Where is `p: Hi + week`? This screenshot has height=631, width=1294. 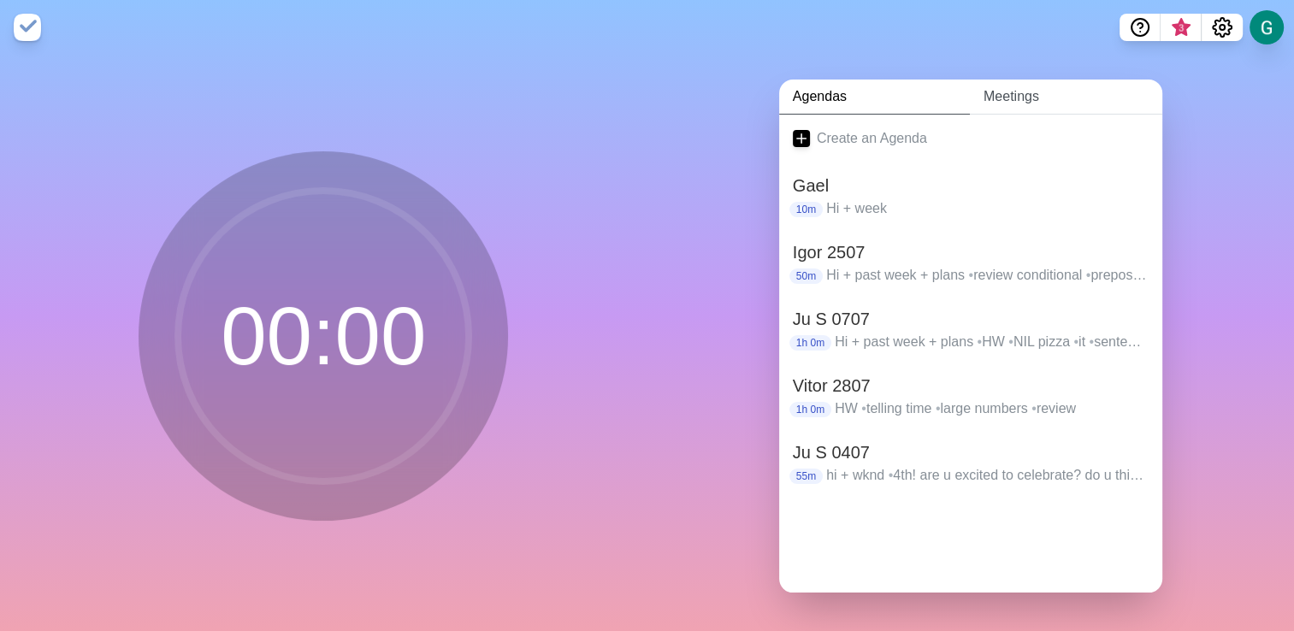 p: Hi + week is located at coordinates (987, 209).